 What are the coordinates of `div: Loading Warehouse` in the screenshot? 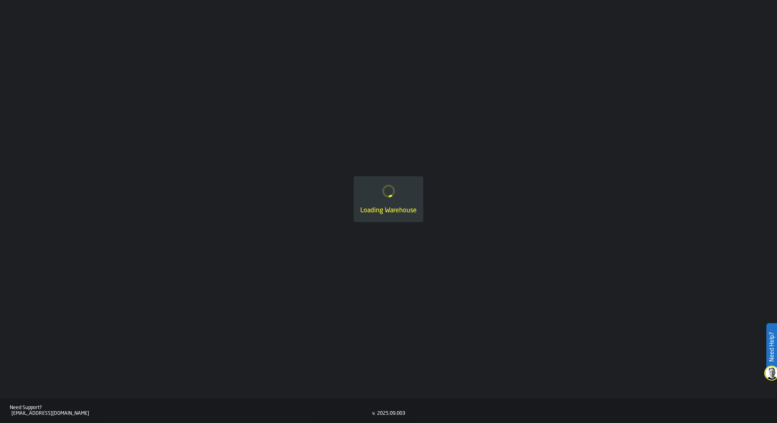 It's located at (388, 210).